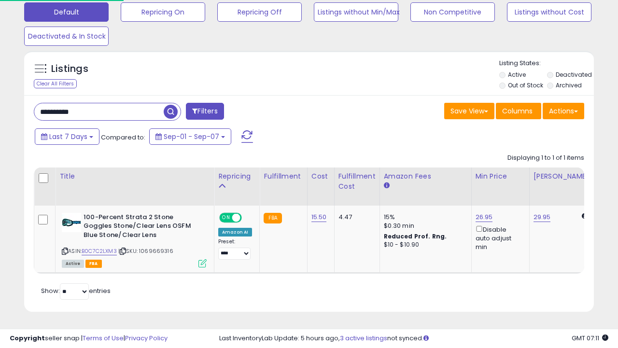  I want to click on button: Listings without Cost, so click(549, 12).